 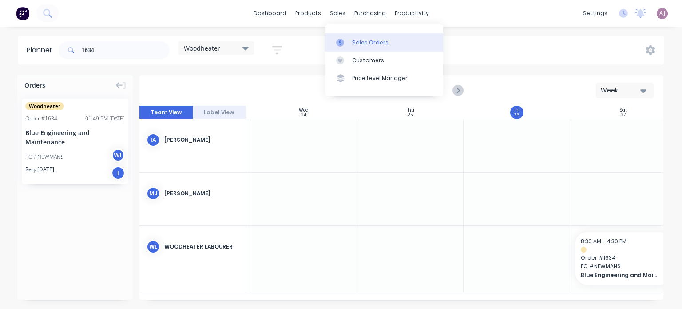 What do you see at coordinates (663, 13) in the screenshot?
I see `span: AJ` at bounding box center [663, 13].